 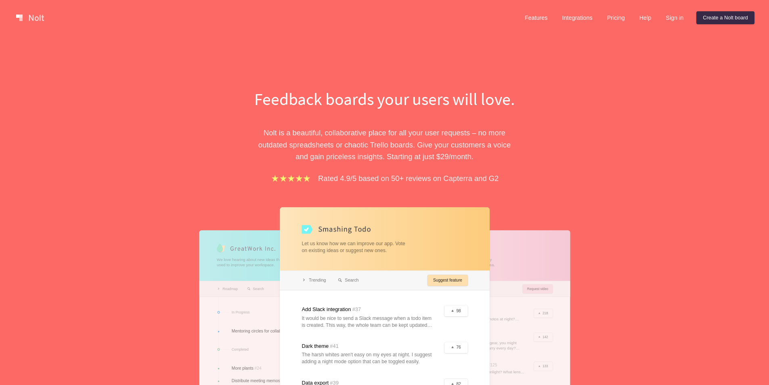 What do you see at coordinates (291, 178) in the screenshot?
I see `img: stars.b067e34983.png` at bounding box center [291, 178].